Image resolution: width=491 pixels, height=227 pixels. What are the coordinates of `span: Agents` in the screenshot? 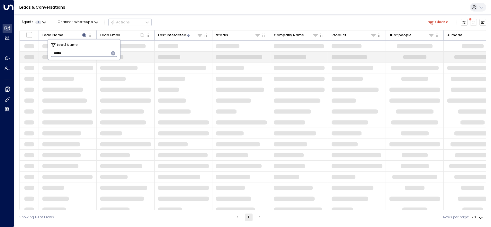 It's located at (27, 22).